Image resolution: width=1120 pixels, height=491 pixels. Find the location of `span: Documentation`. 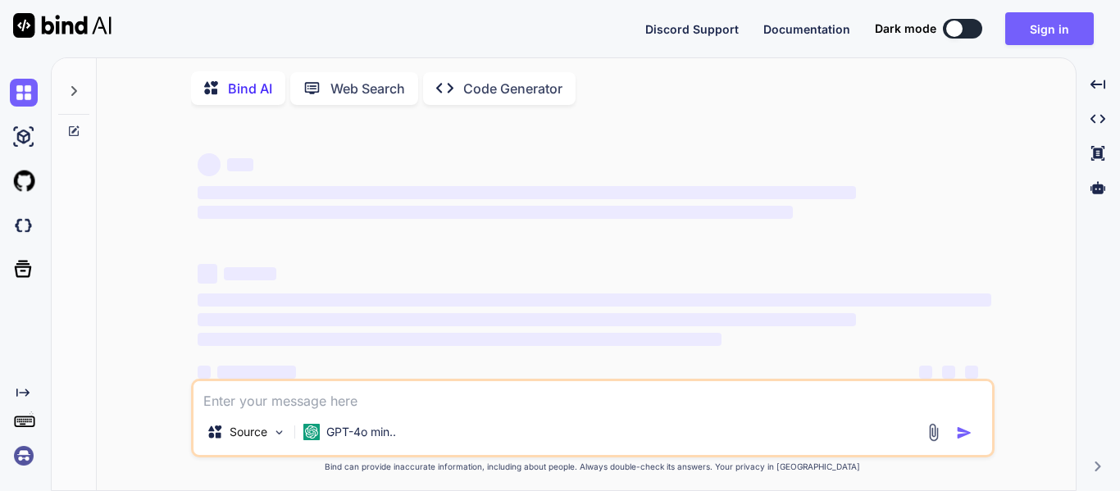

span: Documentation is located at coordinates (807, 29).